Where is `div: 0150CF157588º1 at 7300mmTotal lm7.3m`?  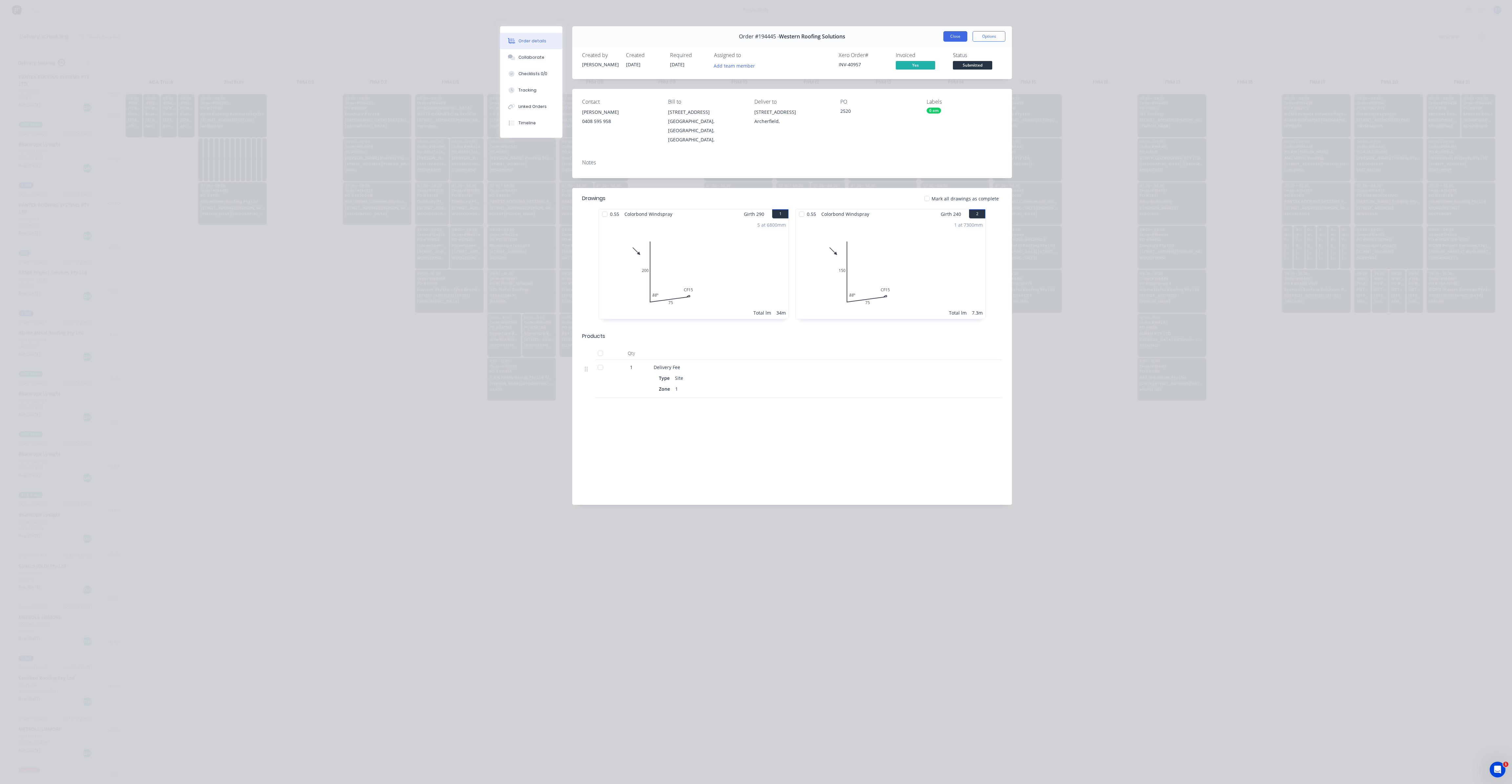 div: 0150CF157588º1 at 7300mmTotal lm7.3m is located at coordinates (890, 268).